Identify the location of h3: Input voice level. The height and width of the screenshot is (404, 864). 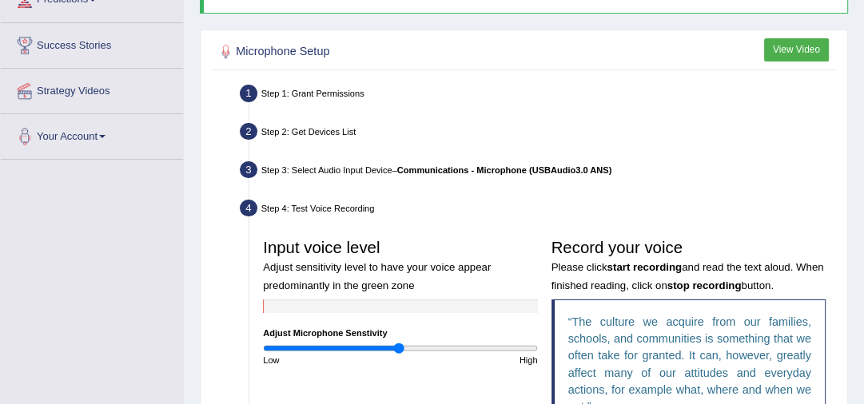
(400, 265).